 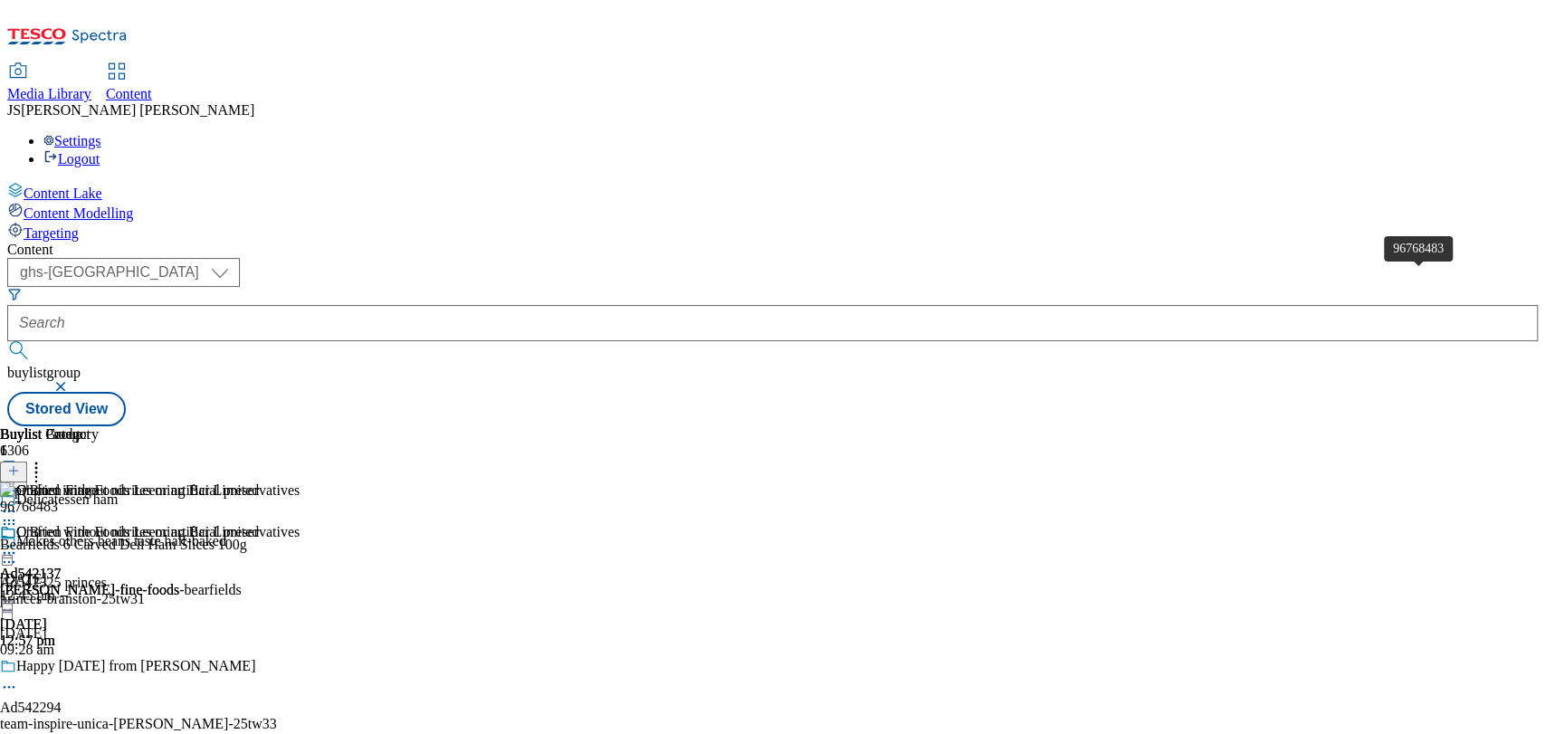 What do you see at coordinates (772, 323) in the screenshot?
I see `input: Search` at bounding box center [772, 323].